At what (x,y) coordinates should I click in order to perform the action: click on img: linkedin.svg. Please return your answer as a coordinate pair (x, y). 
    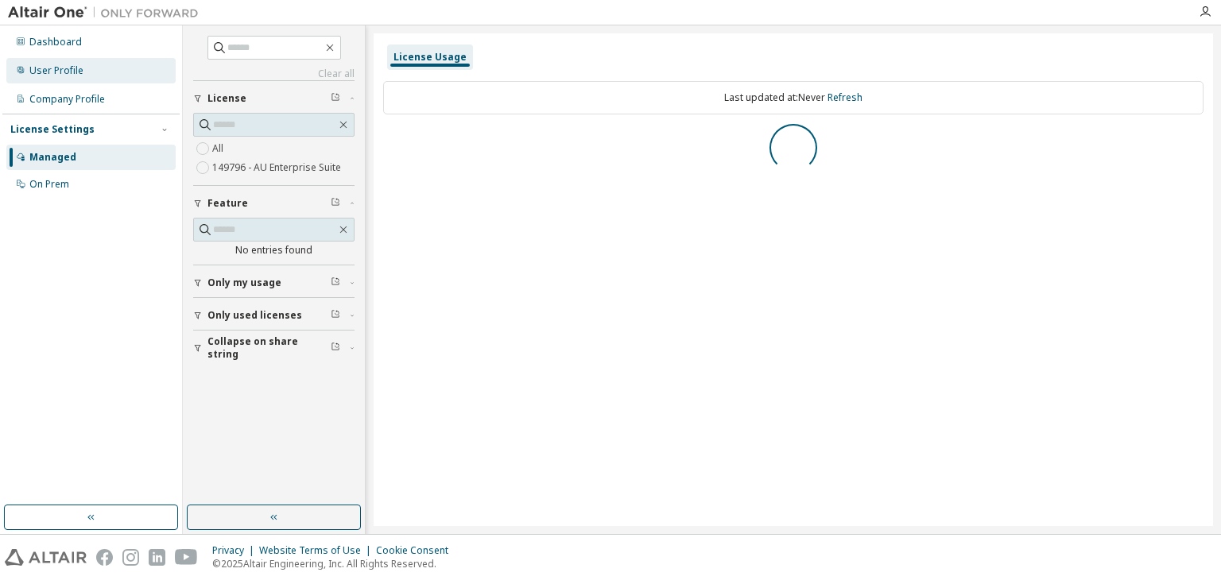
    Looking at the image, I should click on (157, 557).